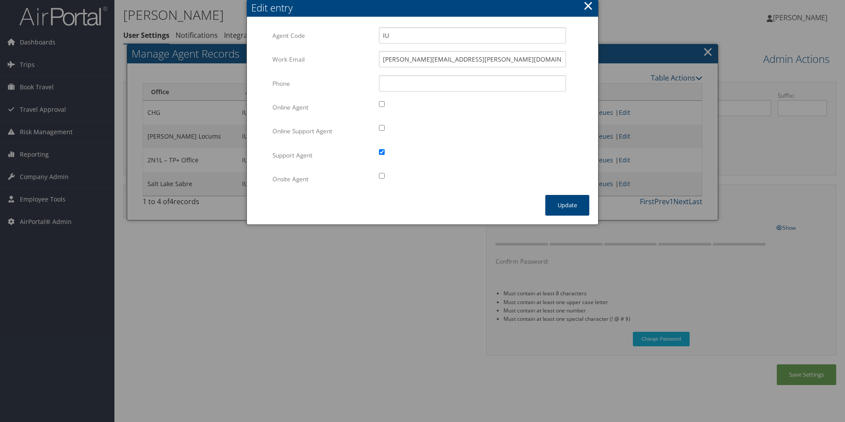 The height and width of the screenshot is (422, 845). I want to click on label: Onsite Agent, so click(322, 179).